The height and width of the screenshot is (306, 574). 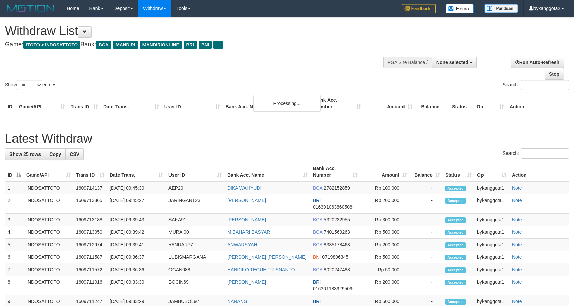 What do you see at coordinates (90, 232) in the screenshot?
I see `td: 1609713050` at bounding box center [90, 232].